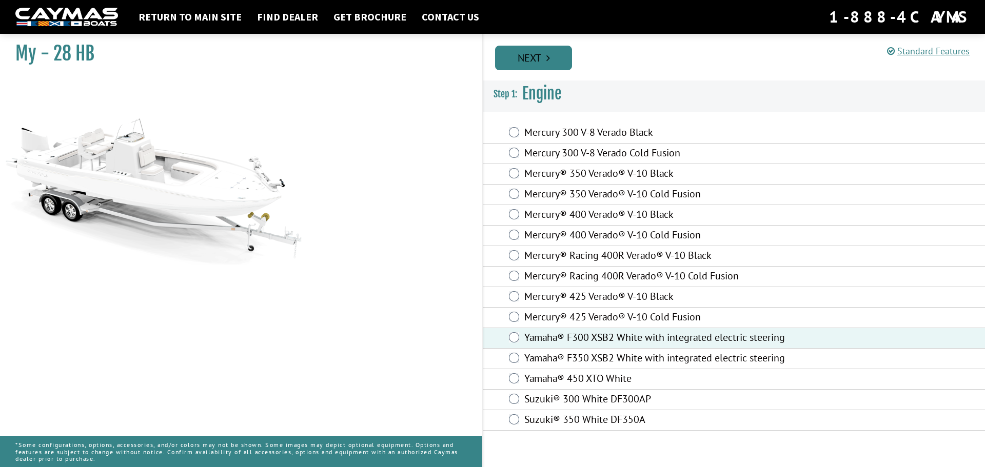 The image size is (985, 467). Describe the element at coordinates (662, 277) in the screenshot. I see `label: Mercury® Racing 400R Verado® V-10 Cold Fusion` at that location.